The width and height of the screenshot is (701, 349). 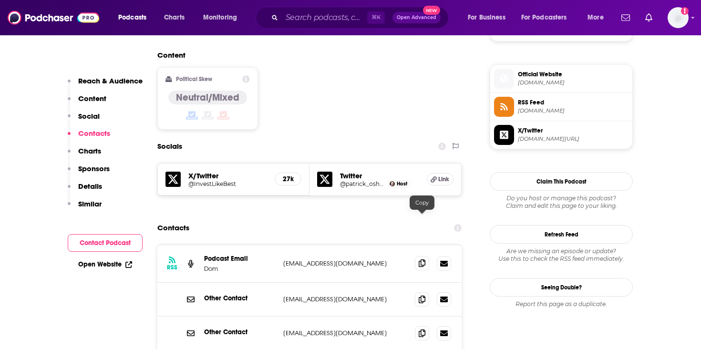 What do you see at coordinates (363, 184) in the screenshot?
I see `h5: @patrick_oshag` at bounding box center [363, 184].